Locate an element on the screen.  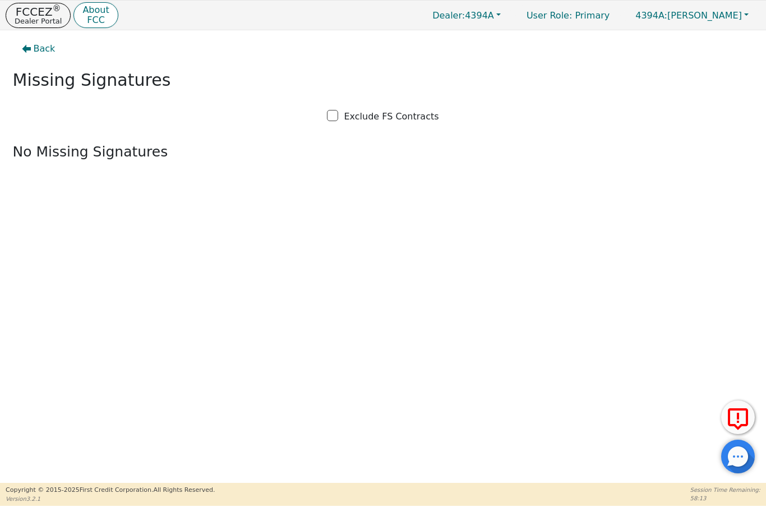
p: Primary is located at coordinates (568, 15).